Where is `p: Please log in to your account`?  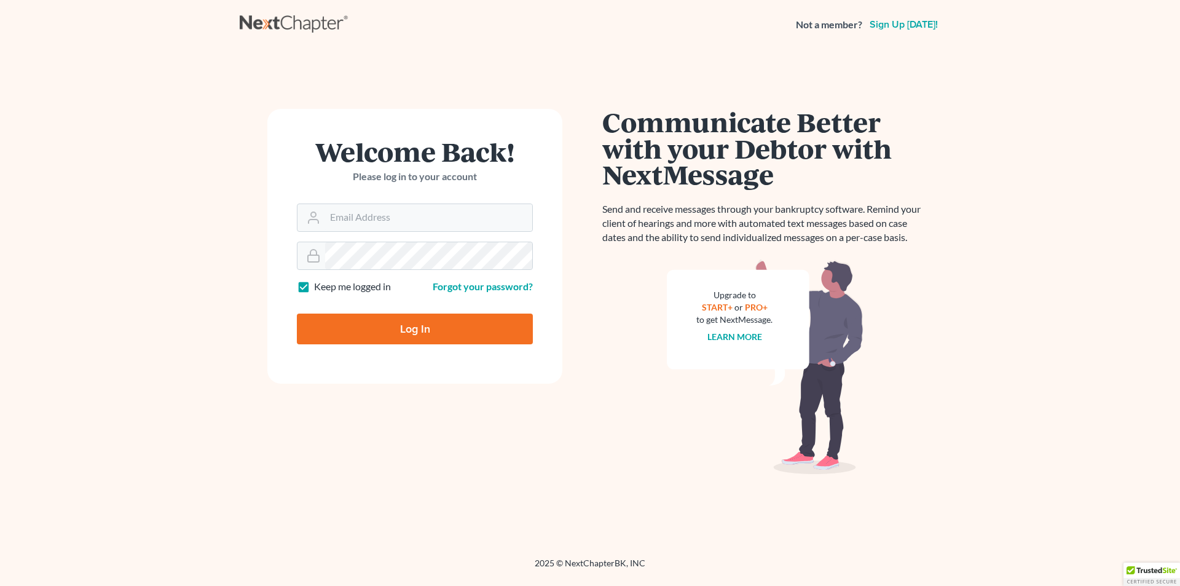 p: Please log in to your account is located at coordinates (415, 176).